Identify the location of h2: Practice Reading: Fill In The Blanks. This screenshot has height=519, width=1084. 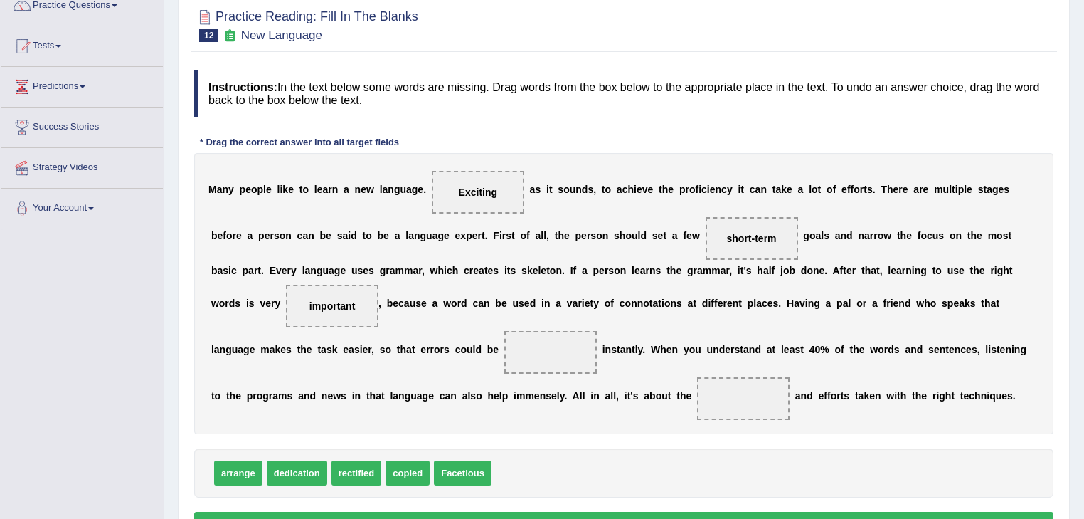
(306, 24).